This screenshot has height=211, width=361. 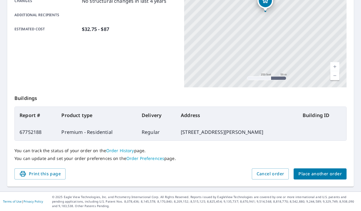 I want to click on a: Terms of Use, so click(x=12, y=202).